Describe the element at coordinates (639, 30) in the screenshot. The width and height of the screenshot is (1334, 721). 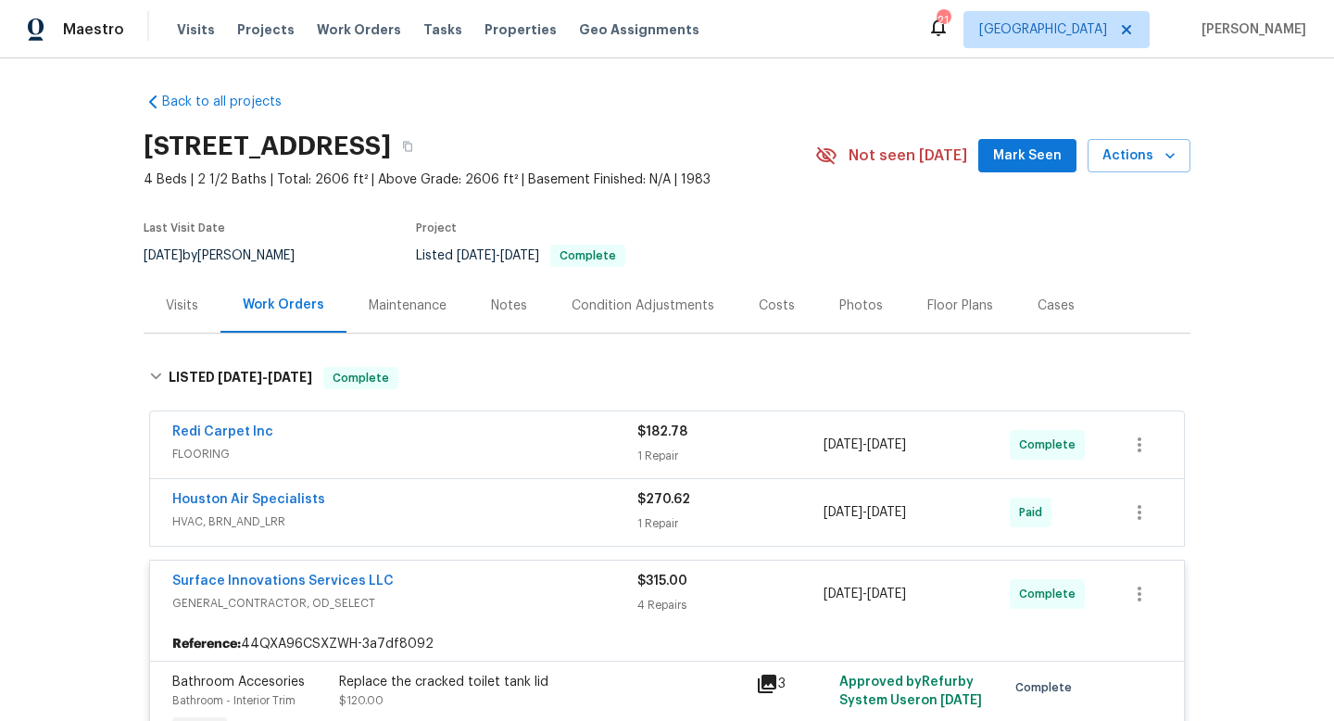
I see `span: Geo Assignments` at that location.